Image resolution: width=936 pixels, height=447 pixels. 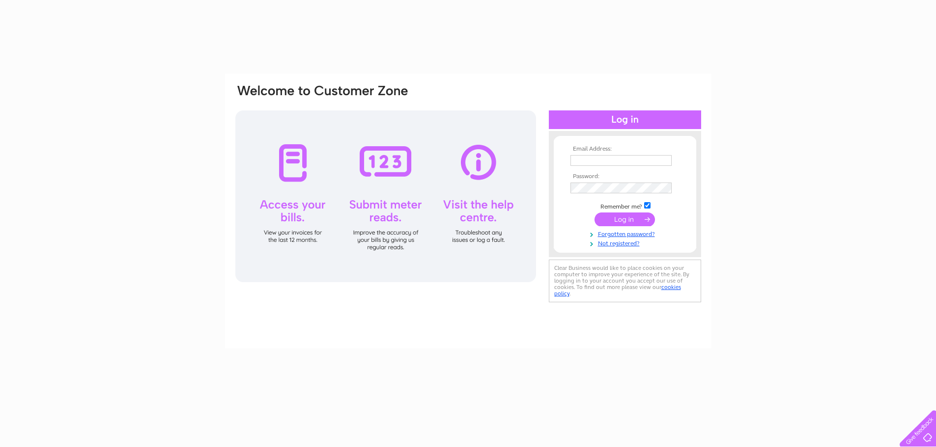 I want to click on a: cookies policy, so click(x=617, y=290).